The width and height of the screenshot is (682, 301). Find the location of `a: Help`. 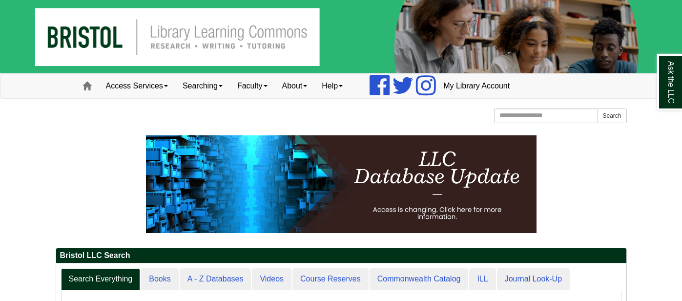

a: Help is located at coordinates (332, 86).